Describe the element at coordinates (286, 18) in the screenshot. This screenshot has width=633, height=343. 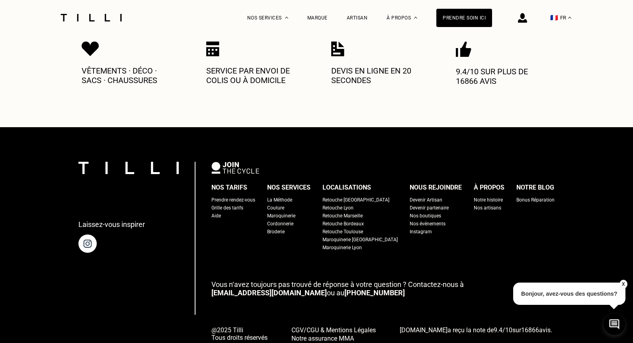
I see `img: Menu déroulant` at that location.